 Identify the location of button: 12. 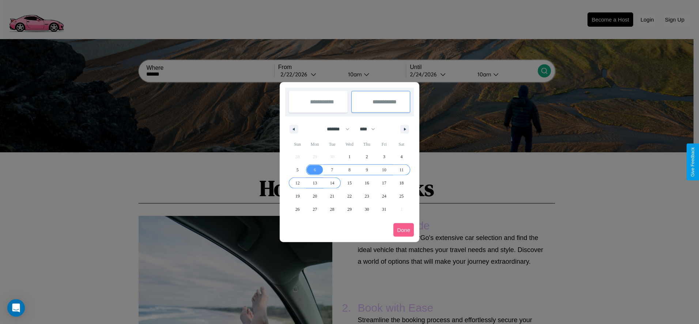
(297, 183).